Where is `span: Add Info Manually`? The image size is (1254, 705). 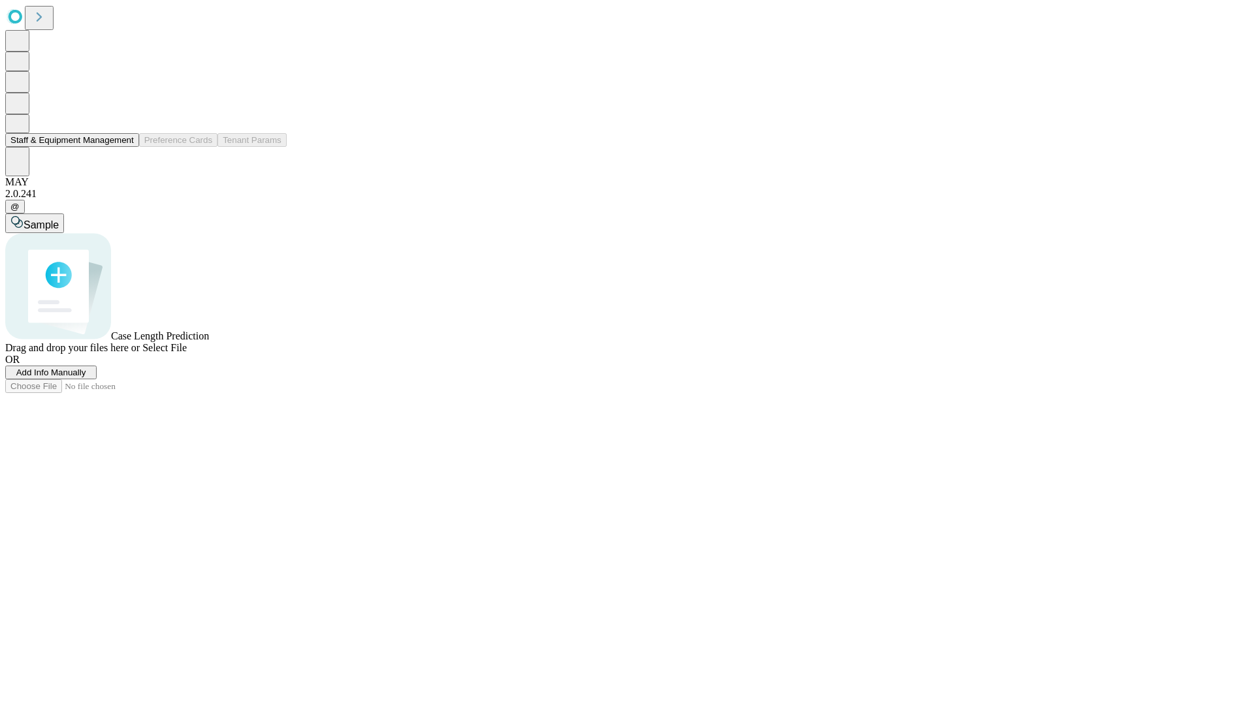 span: Add Info Manually is located at coordinates (51, 372).